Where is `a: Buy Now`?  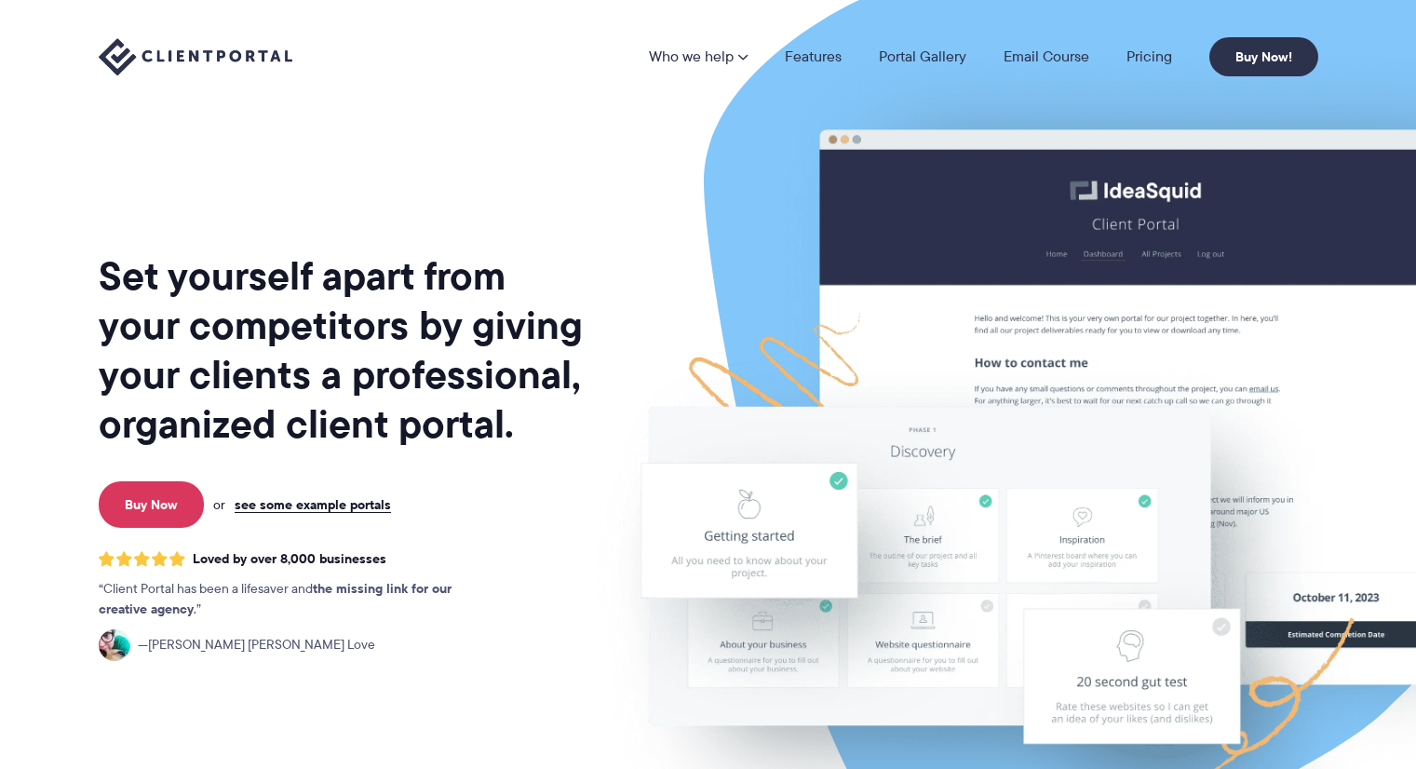 a: Buy Now is located at coordinates (151, 505).